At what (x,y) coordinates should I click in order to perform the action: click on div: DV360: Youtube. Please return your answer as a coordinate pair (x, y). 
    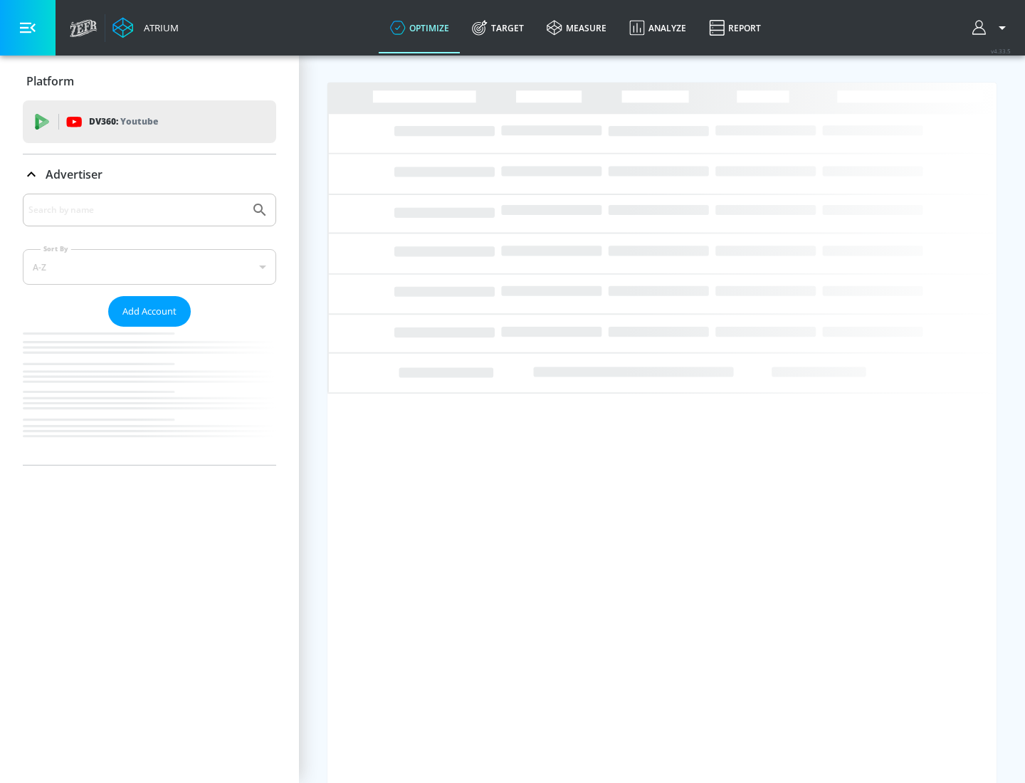
    Looking at the image, I should click on (149, 122).